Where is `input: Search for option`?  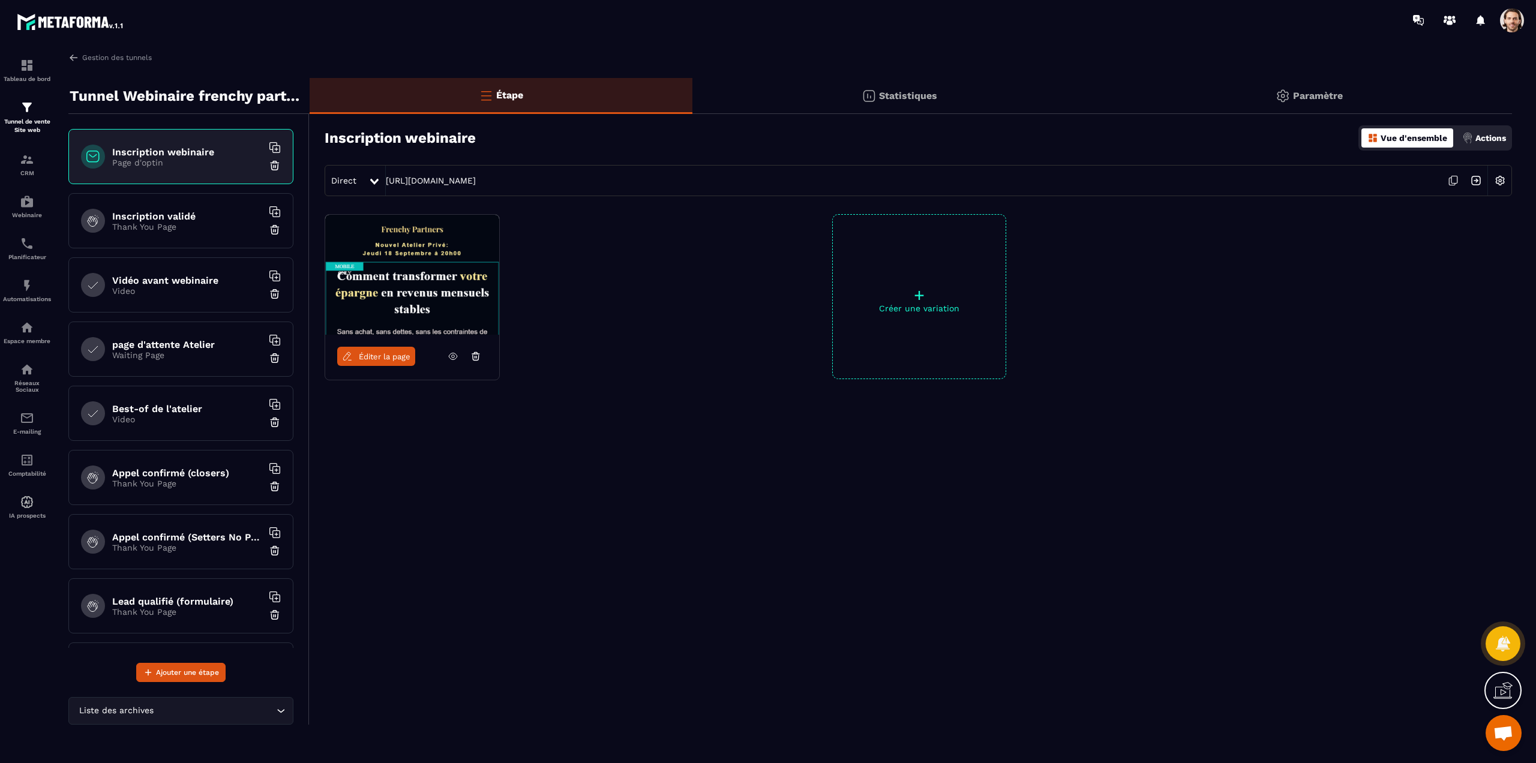
input: Search for option is located at coordinates (215, 711).